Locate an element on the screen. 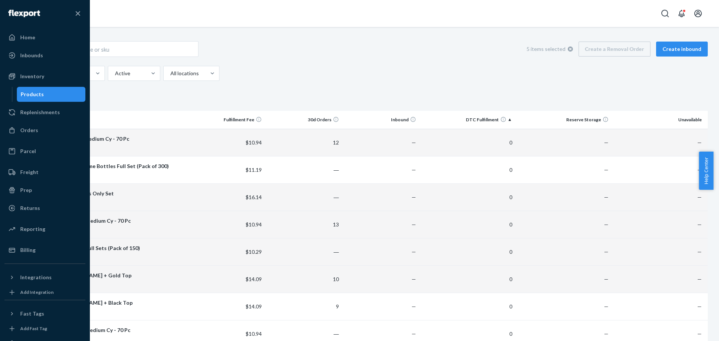 This screenshot has height=341, width=719. div: Gold Top Set - Medium Cy - 70 Pc is located at coordinates (116, 139).